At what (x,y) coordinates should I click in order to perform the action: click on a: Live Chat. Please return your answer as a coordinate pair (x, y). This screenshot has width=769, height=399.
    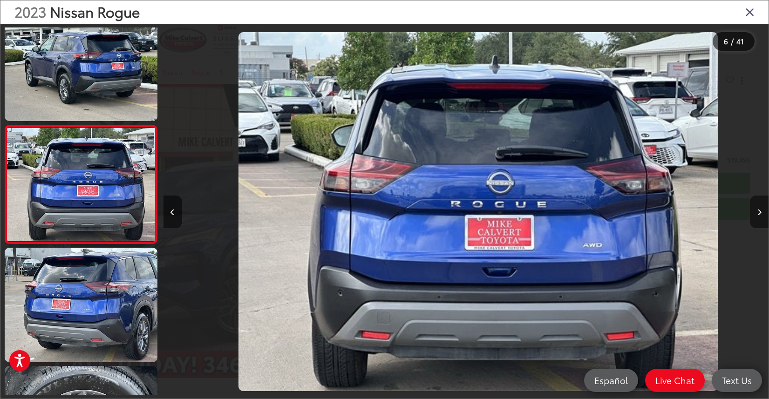
    Looking at the image, I should click on (675, 380).